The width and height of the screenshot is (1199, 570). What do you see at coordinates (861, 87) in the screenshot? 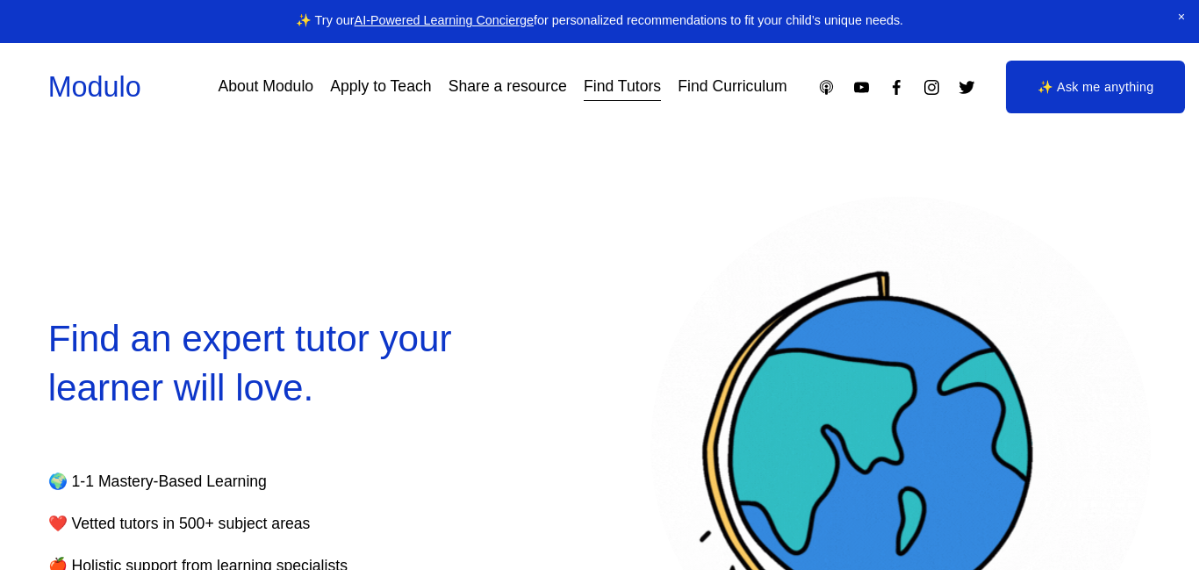
I see `a: YouTube` at bounding box center [861, 87].